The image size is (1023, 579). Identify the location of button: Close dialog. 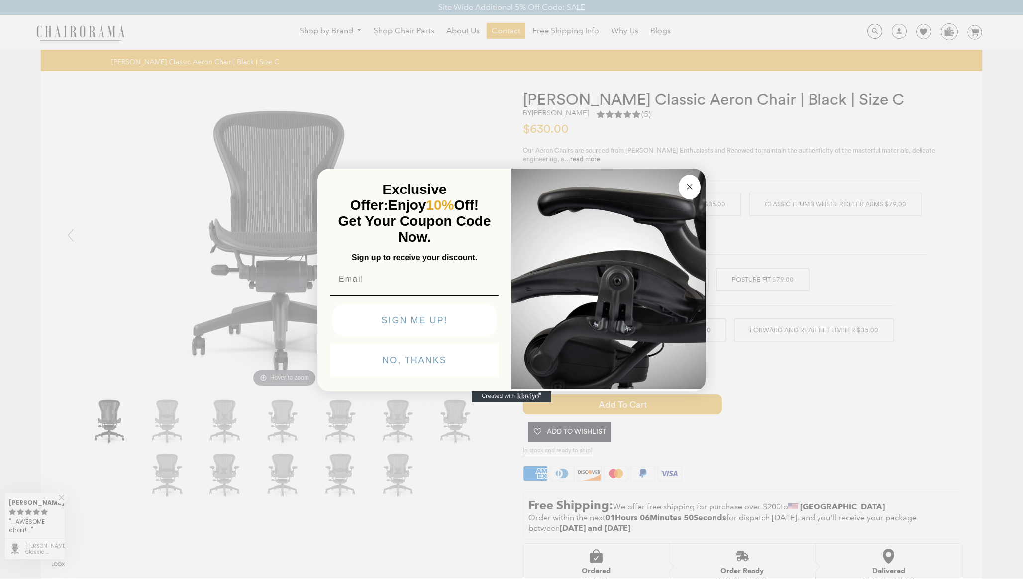
(690, 187).